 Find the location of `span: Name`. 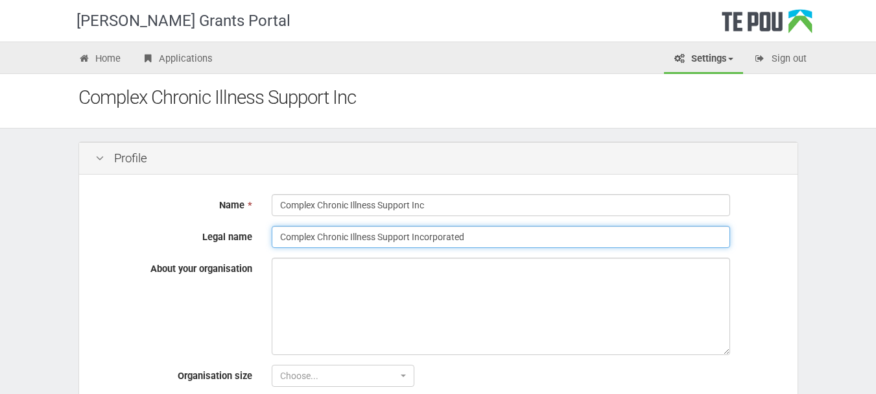

span: Name is located at coordinates (231, 205).